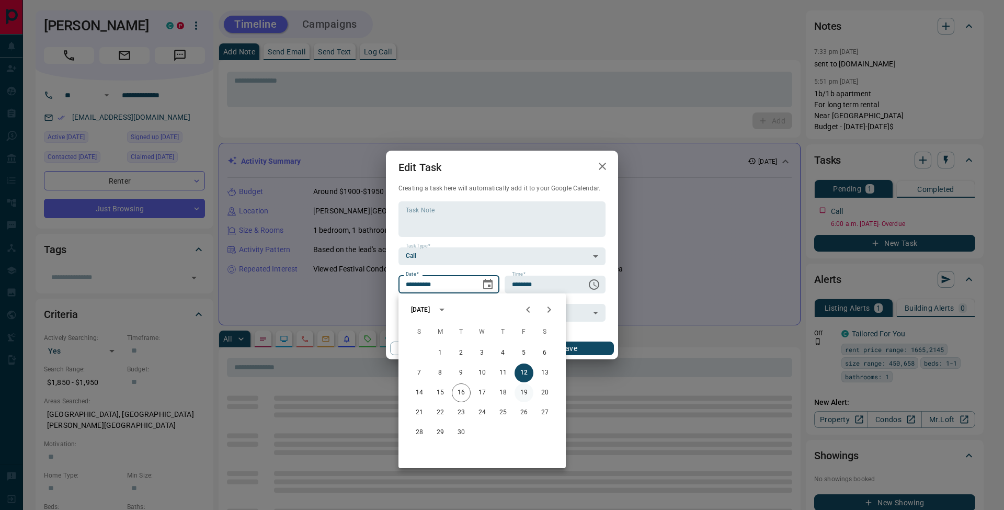 The width and height of the screenshot is (1004, 510). What do you see at coordinates (419, 332) in the screenshot?
I see `span: Sunday` at bounding box center [419, 332].